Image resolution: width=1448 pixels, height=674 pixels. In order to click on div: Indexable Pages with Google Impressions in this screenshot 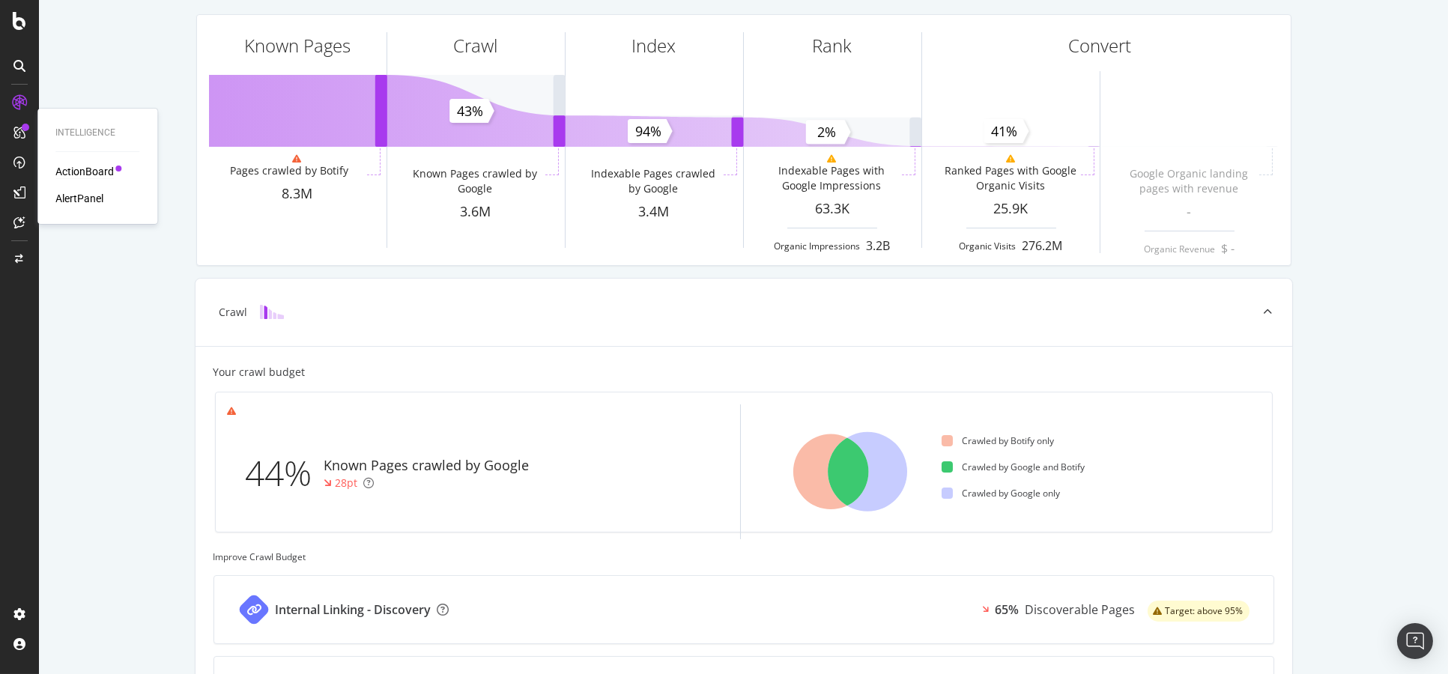, I will do `click(831, 178)`.